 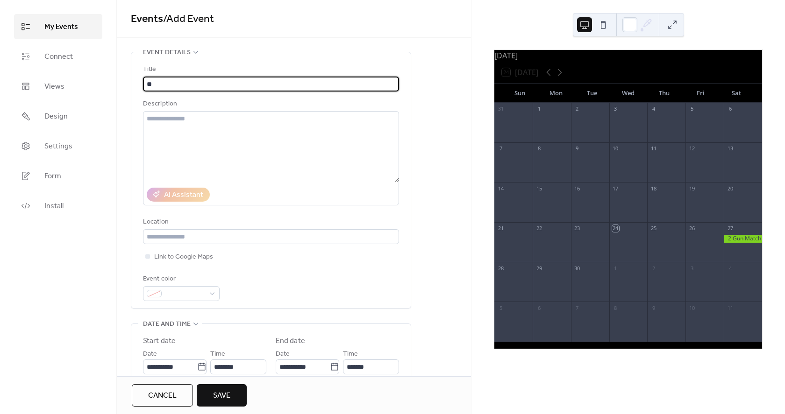 What do you see at coordinates (290, 341) in the screenshot?
I see `div: End date` at bounding box center [290, 341].